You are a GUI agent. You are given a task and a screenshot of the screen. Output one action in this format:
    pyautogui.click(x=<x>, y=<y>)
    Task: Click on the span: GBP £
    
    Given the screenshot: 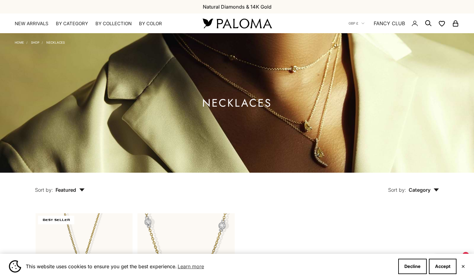 What is the action you would take?
    pyautogui.click(x=354, y=23)
    